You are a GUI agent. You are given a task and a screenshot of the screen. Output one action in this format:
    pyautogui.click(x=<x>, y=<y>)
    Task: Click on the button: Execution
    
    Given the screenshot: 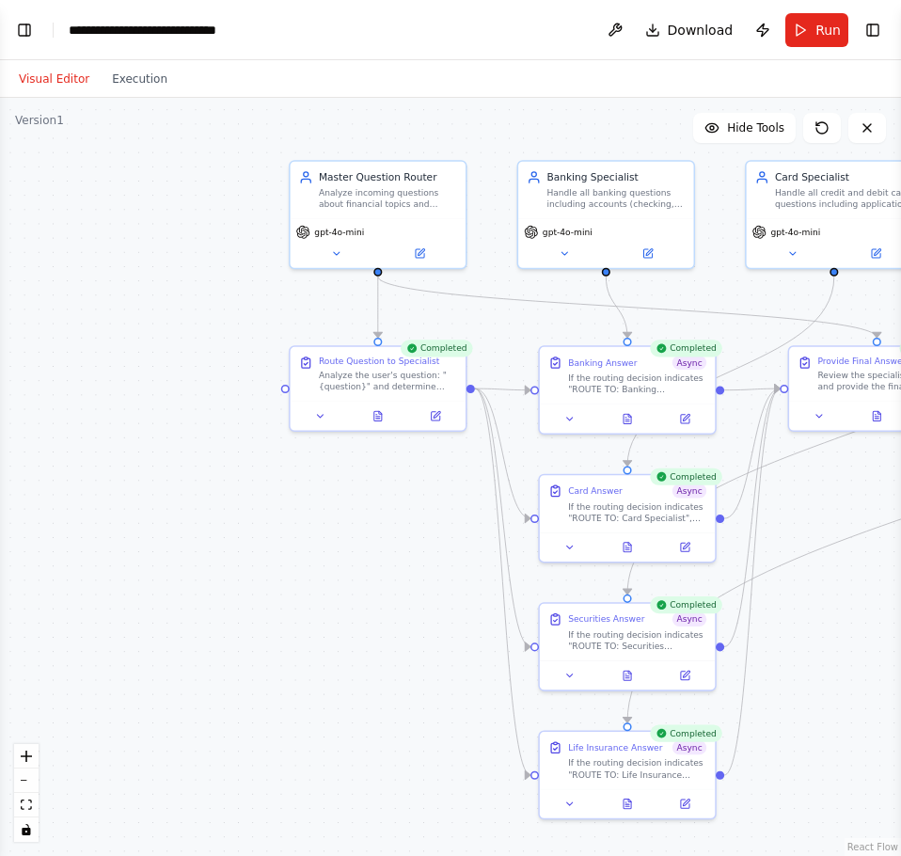 What is the action you would take?
    pyautogui.click(x=139, y=79)
    